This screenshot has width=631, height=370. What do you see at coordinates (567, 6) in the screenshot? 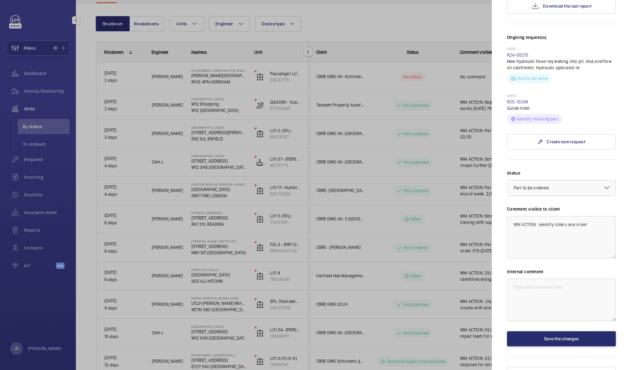
I see `span: Download the last report` at bounding box center [567, 6].